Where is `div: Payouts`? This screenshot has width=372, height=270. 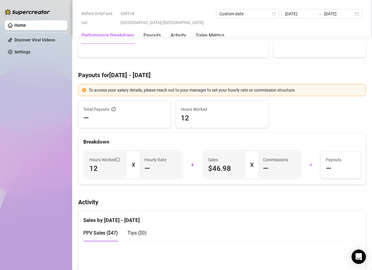 div: Payouts is located at coordinates (152, 35).